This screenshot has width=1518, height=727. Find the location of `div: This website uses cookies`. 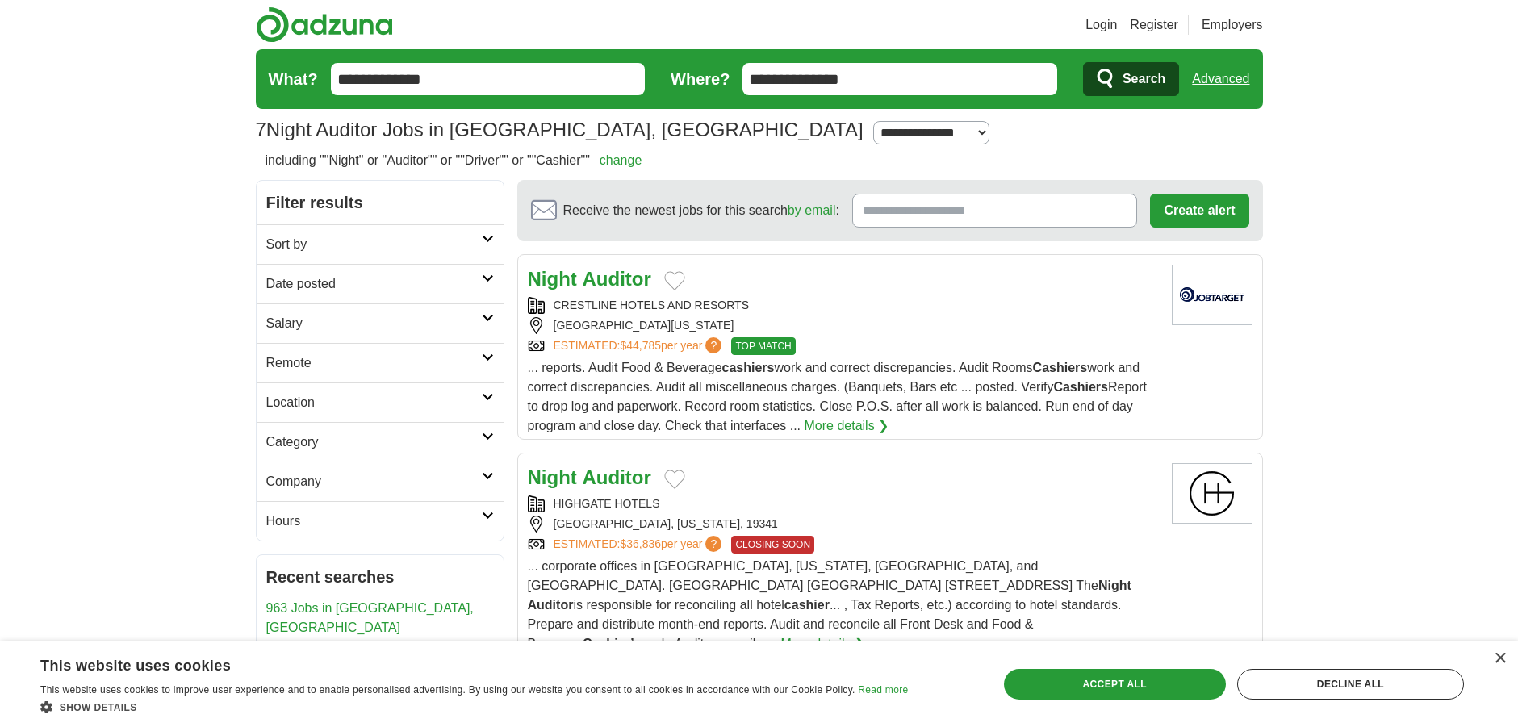

div: This website uses cookies is located at coordinates (454, 663).